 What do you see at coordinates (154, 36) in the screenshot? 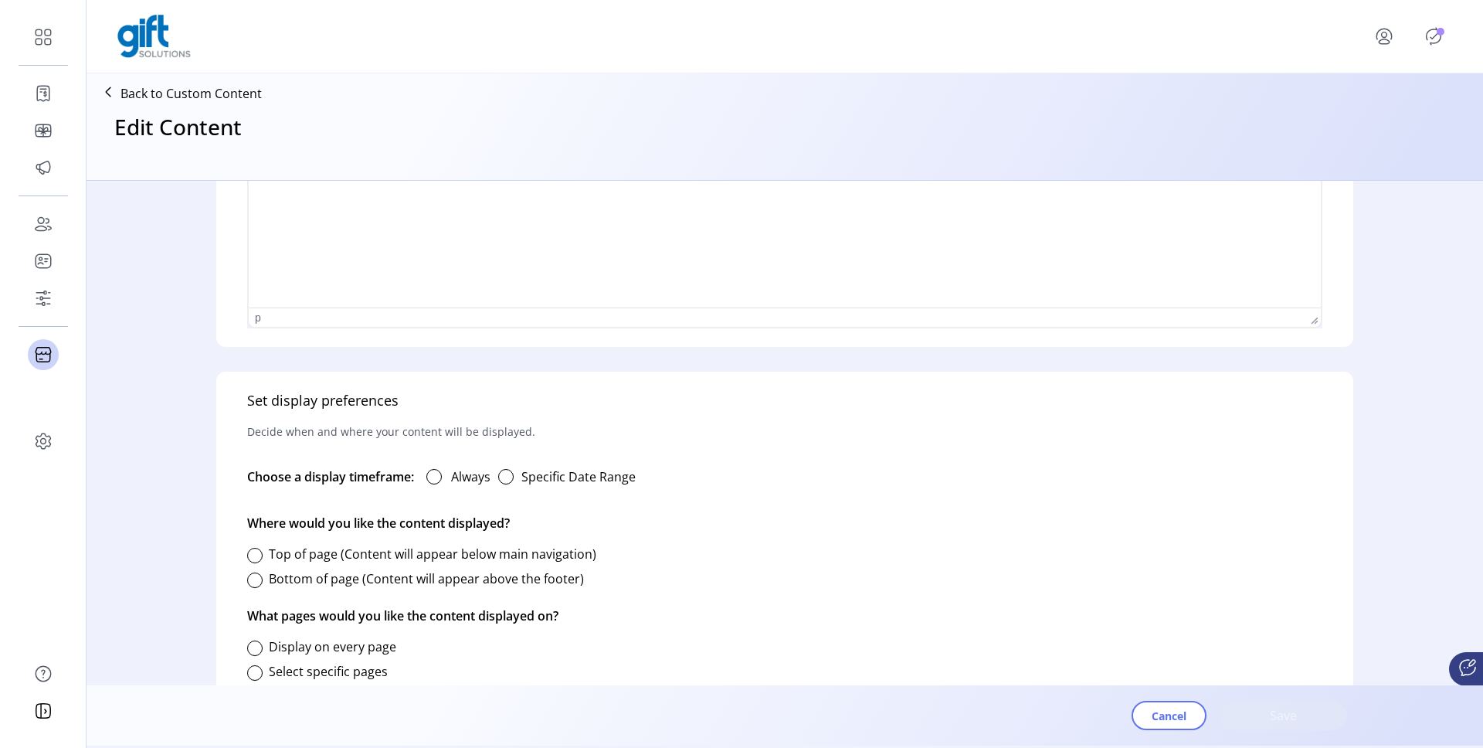
I see `img: logo` at bounding box center [154, 36].